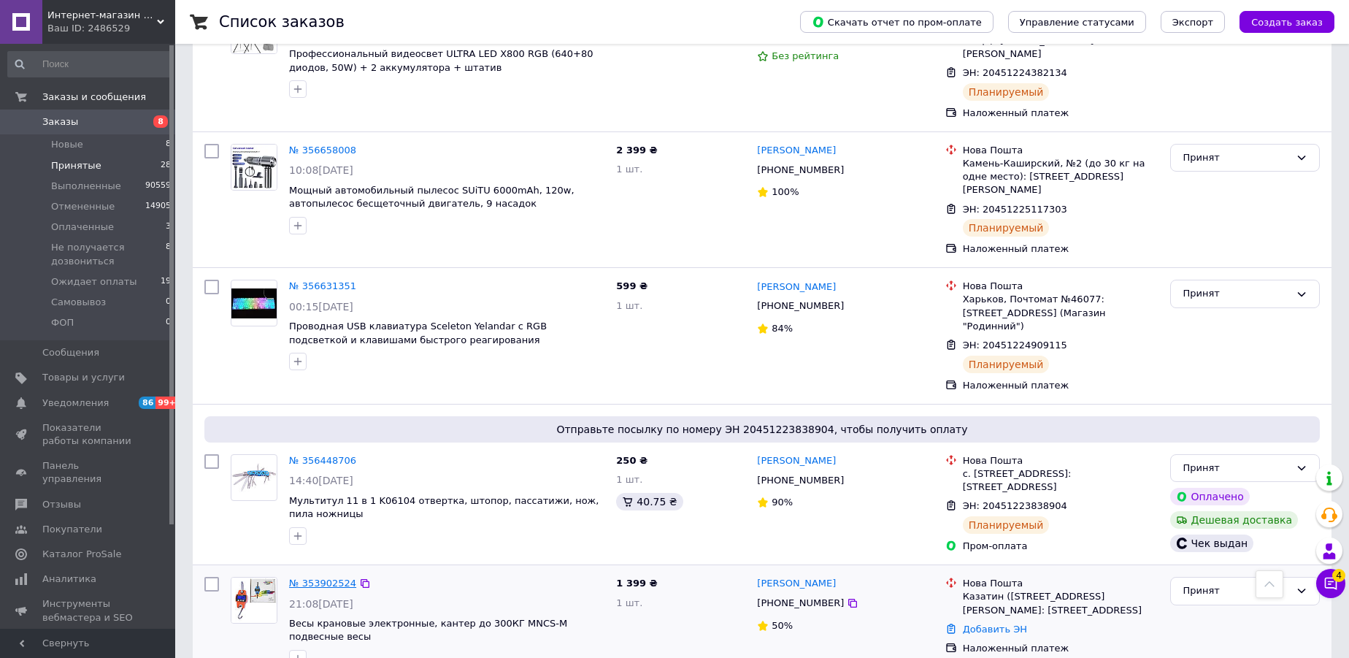 The width and height of the screenshot is (1349, 658). I want to click on span: ЭН: 20451225117303, so click(1014, 209).